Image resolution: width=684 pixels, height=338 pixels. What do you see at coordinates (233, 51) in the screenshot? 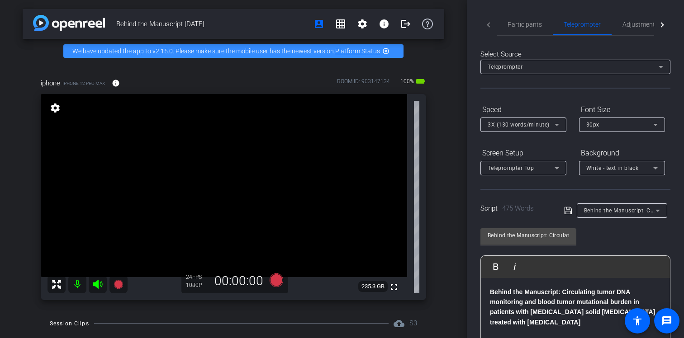
I see `div: We have updated the app to v2.15.0. Please make sure the mobile user has the newest version.` at bounding box center [233, 51].